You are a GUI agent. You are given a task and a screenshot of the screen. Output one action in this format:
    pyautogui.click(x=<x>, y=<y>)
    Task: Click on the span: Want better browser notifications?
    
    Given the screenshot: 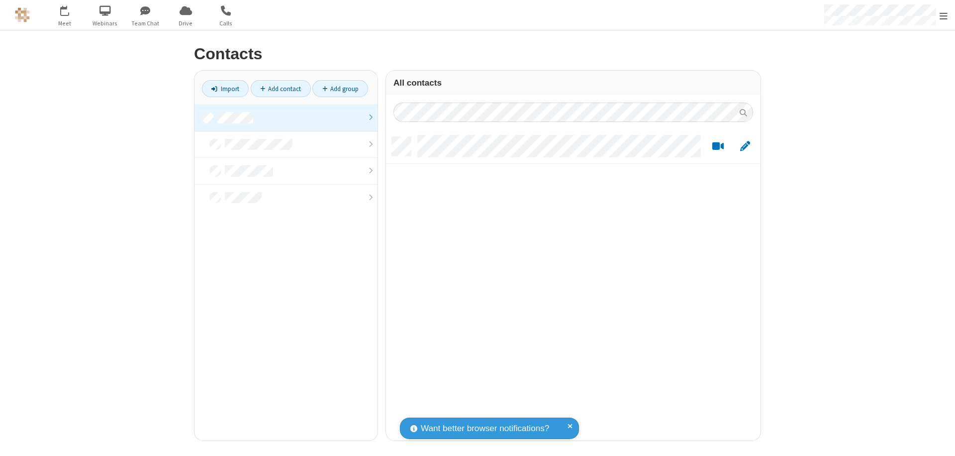 What is the action you would take?
    pyautogui.click(x=485, y=428)
    